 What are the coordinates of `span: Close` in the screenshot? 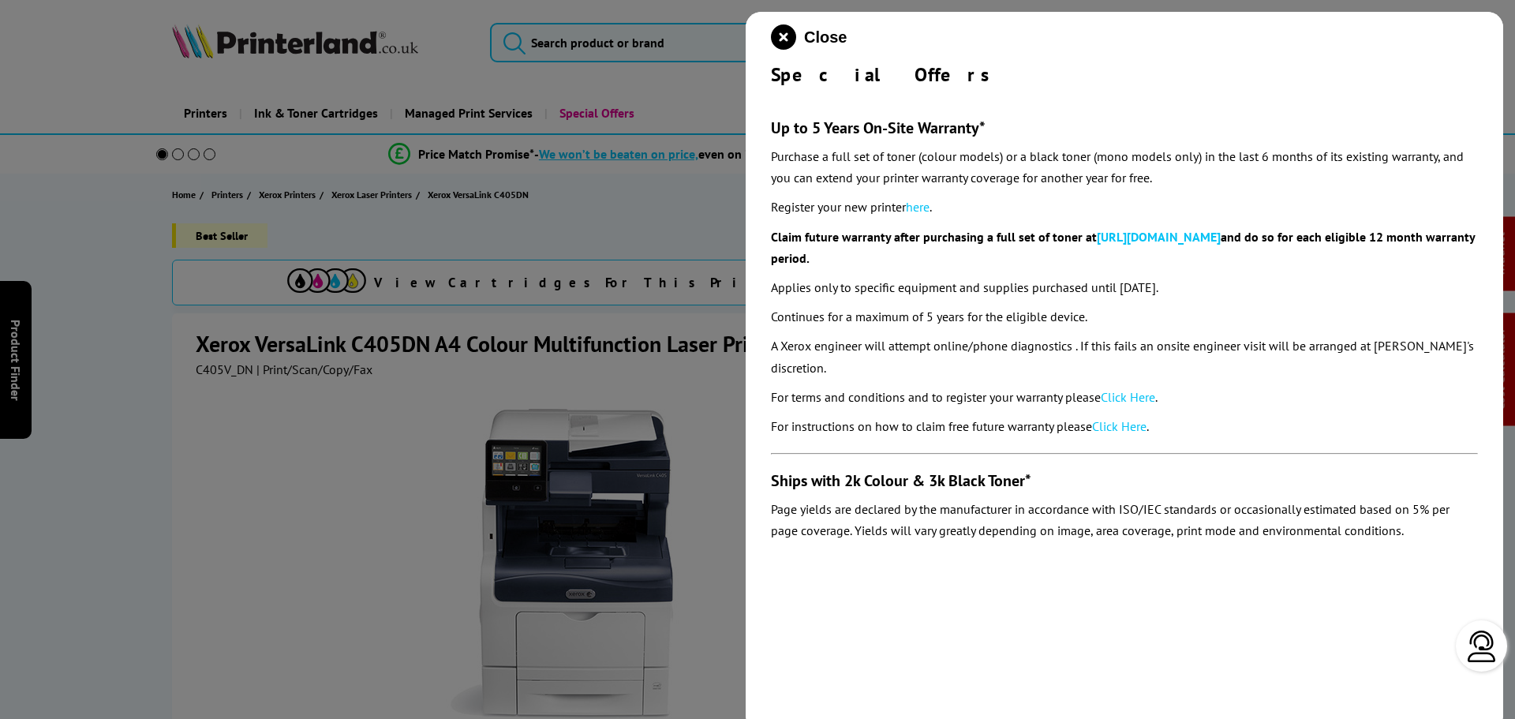 It's located at (826, 37).